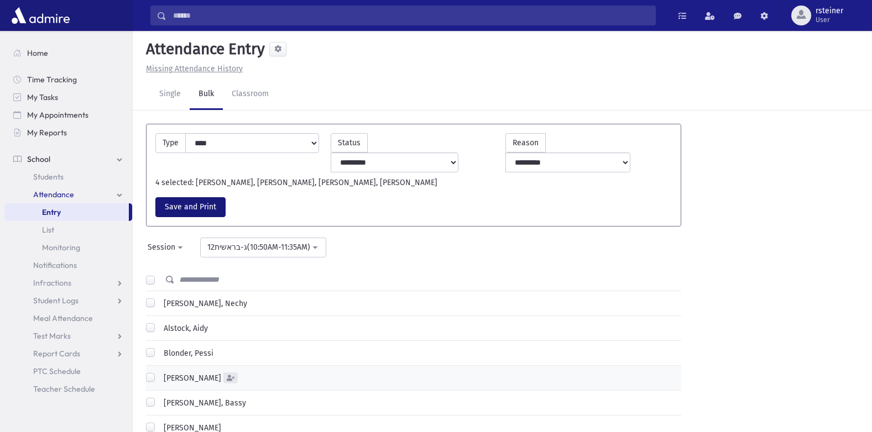 The width and height of the screenshot is (872, 432). I want to click on label: Alstock, Aidy, so click(184, 328).